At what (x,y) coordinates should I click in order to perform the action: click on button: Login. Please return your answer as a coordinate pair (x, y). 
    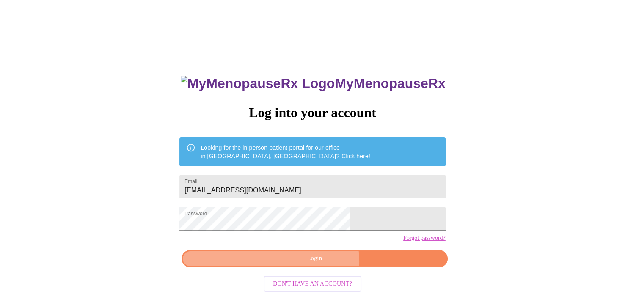
    Looking at the image, I should click on (315, 259).